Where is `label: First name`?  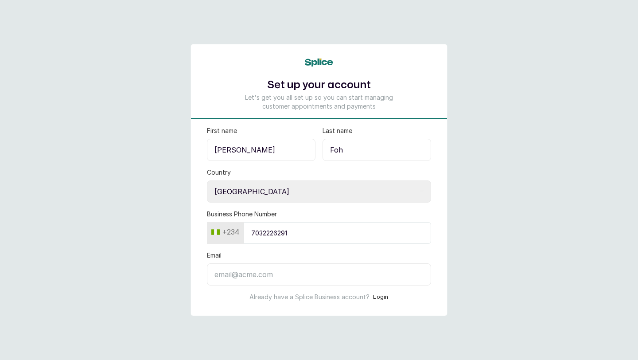
label: First name is located at coordinates (222, 131).